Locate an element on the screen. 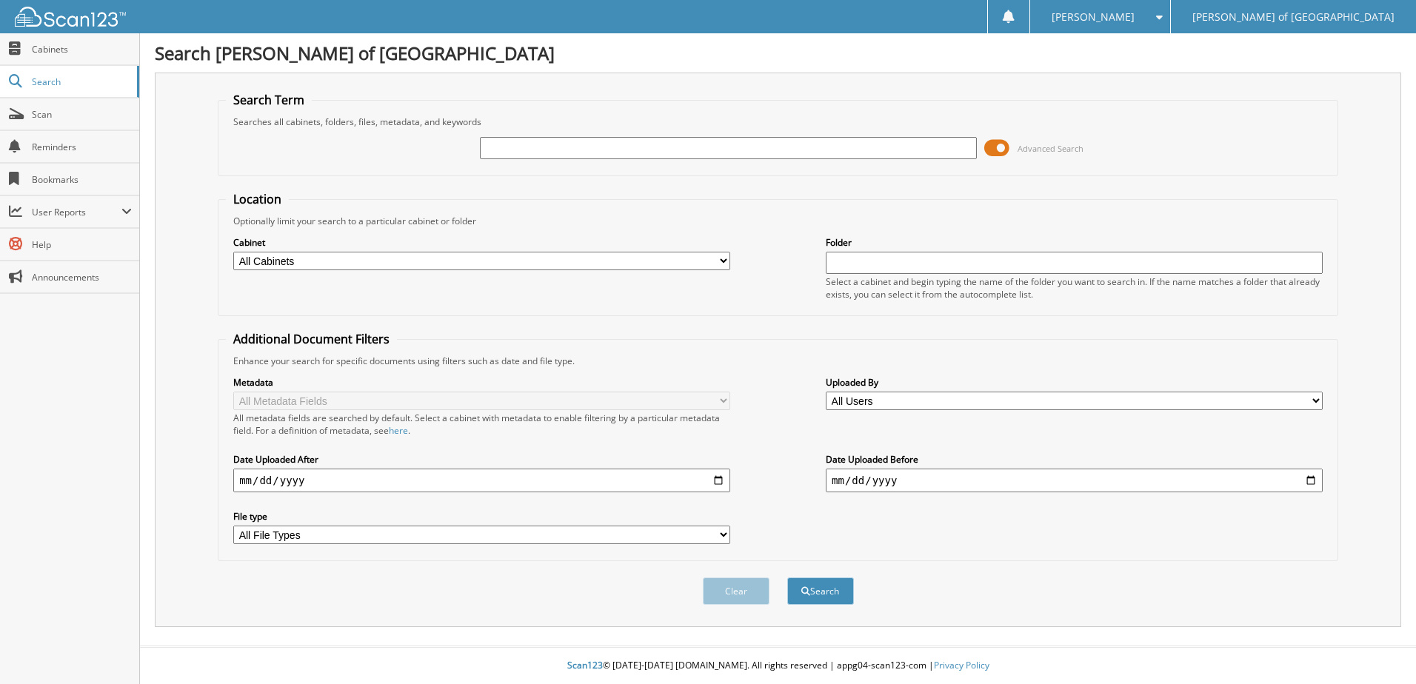  div: All metadata fields are searched by default. Select a cabinet with metadata to enable filtering b... is located at coordinates (481, 424).